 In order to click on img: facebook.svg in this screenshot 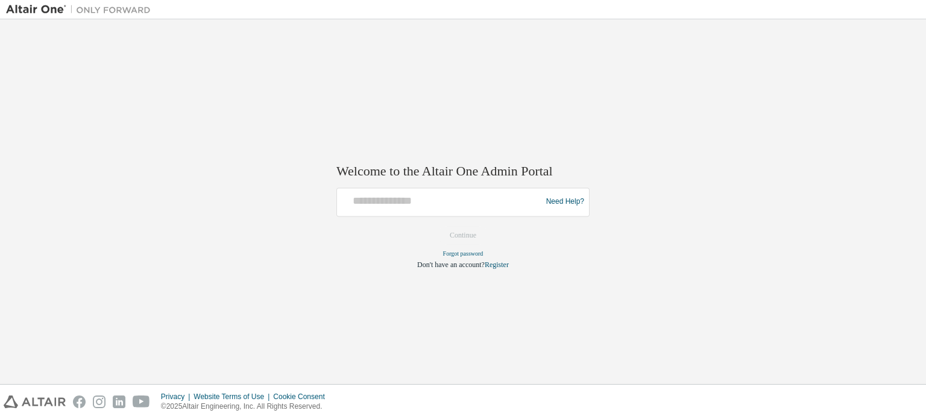, I will do `click(79, 401)`.